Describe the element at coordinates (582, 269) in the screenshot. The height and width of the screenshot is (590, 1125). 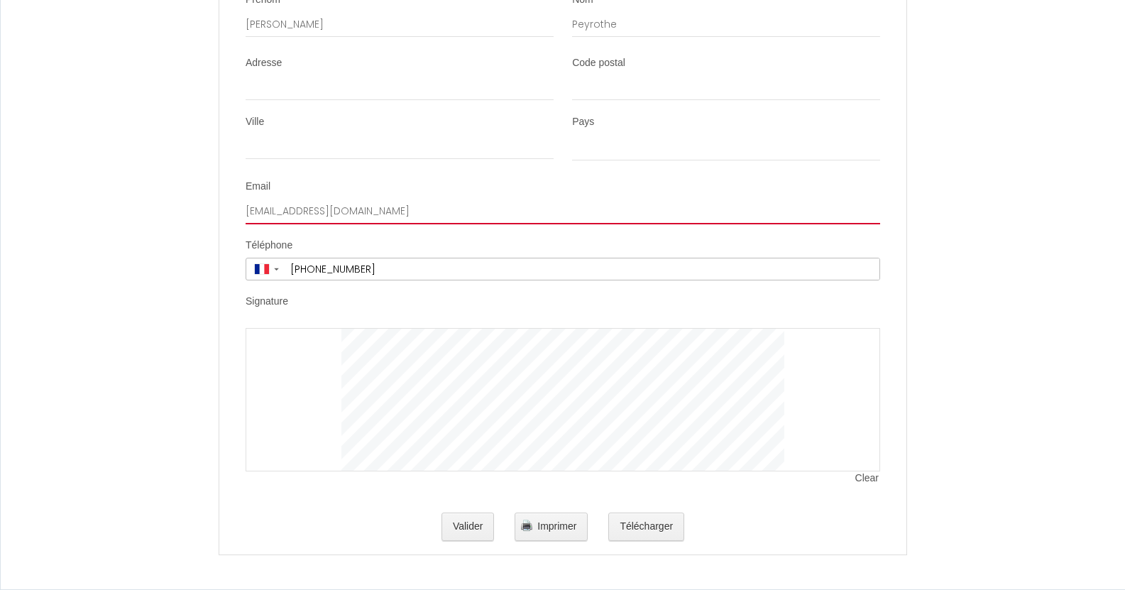
I see `input: +33 6 12 34 56 78` at that location.